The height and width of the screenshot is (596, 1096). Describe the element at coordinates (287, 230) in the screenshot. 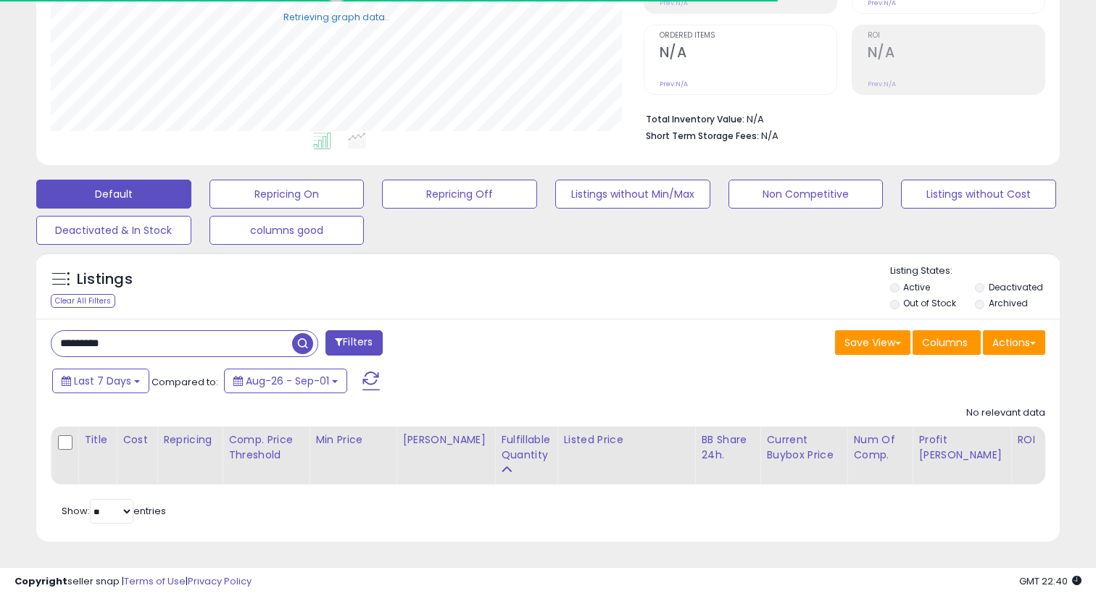

I see `button: columns good` at that location.